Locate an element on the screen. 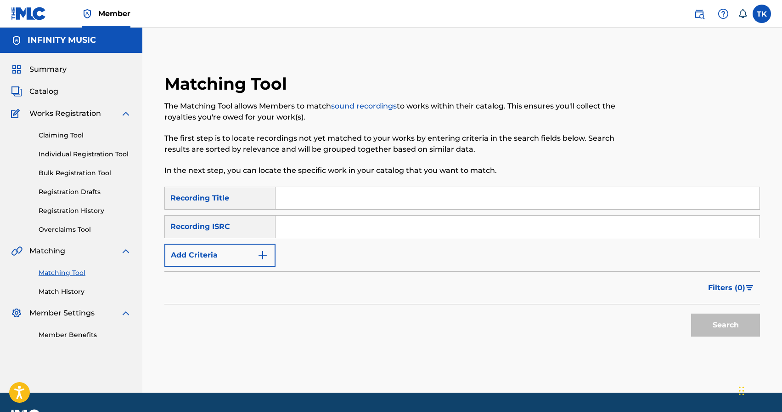 The height and width of the screenshot is (412, 782). a: sound recordings is located at coordinates (364, 106).